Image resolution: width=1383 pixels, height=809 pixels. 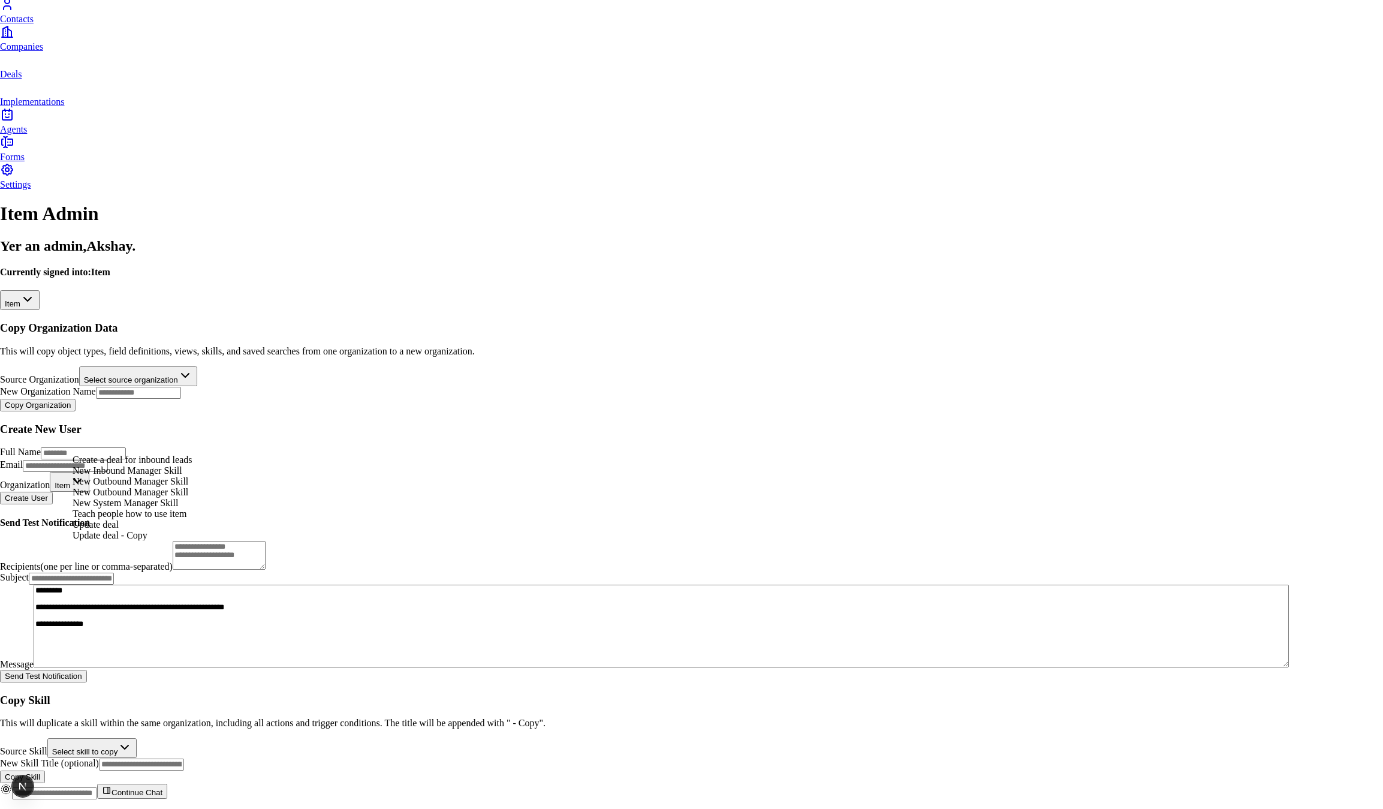 I want to click on span: Teach people how to use item, so click(x=130, y=513).